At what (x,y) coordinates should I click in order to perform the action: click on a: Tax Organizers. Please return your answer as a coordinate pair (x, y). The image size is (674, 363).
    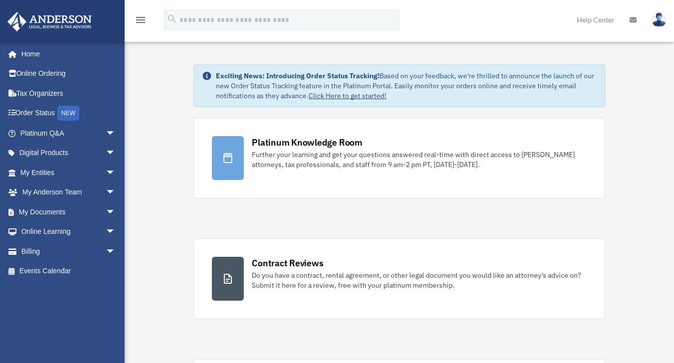
    Looking at the image, I should click on (69, 93).